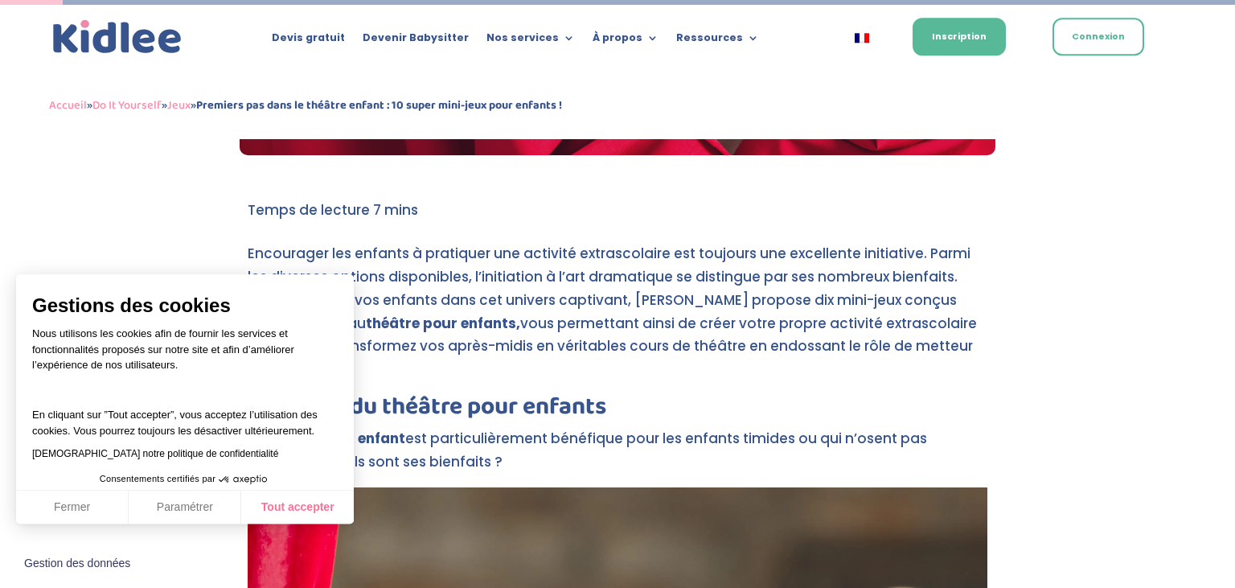  What do you see at coordinates (243, 479) in the screenshot?
I see `svg: Axeptio` at bounding box center [243, 479].